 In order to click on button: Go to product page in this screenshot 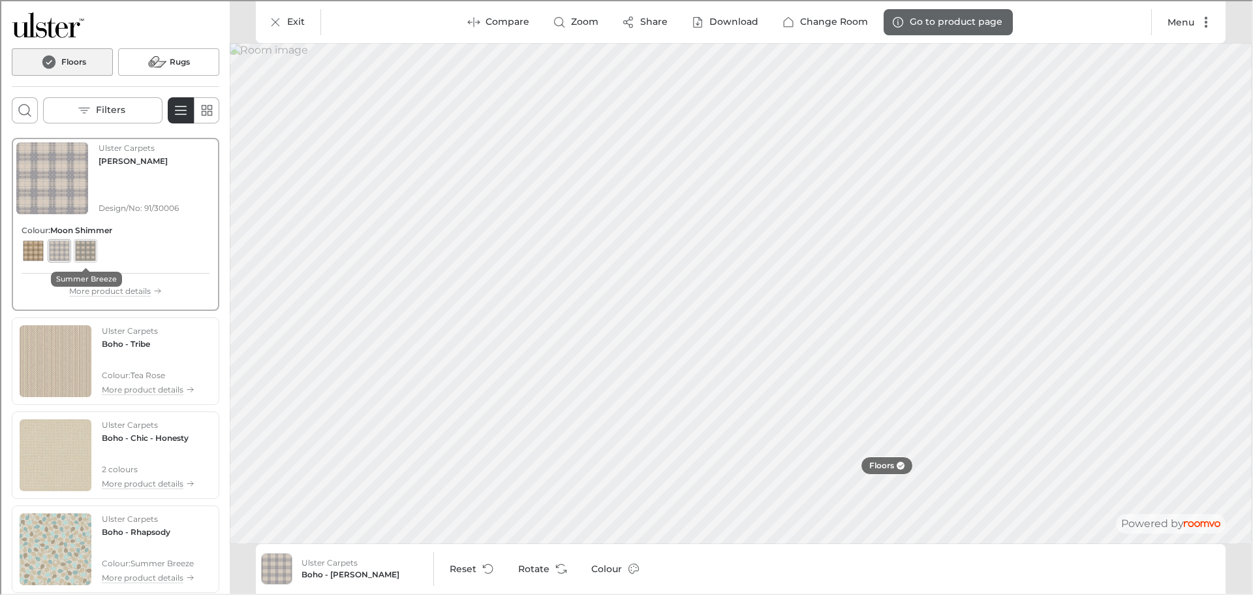, I will do `click(947, 21)`.